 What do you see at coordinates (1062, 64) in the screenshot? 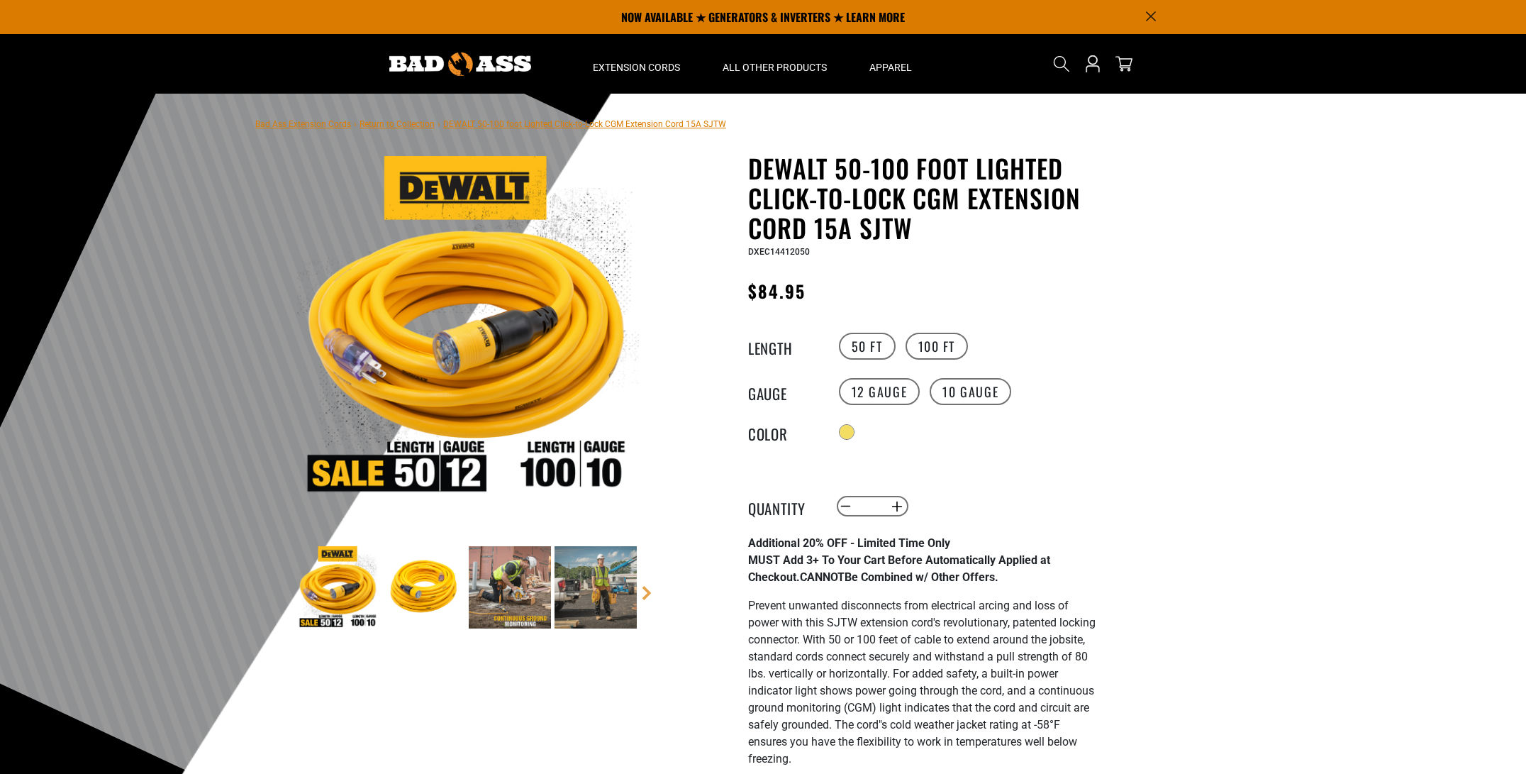
I see `summary: Search` at bounding box center [1062, 64].